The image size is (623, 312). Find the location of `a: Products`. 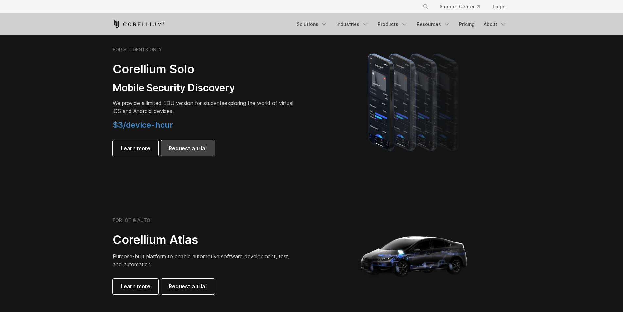

a: Products is located at coordinates (392, 24).